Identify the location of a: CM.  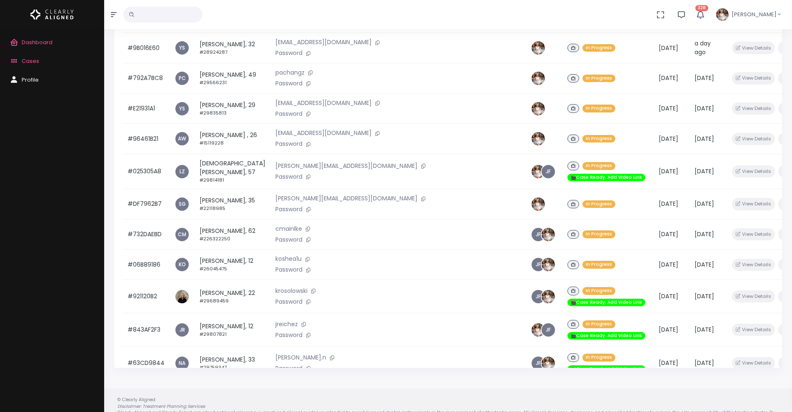
(182, 235).